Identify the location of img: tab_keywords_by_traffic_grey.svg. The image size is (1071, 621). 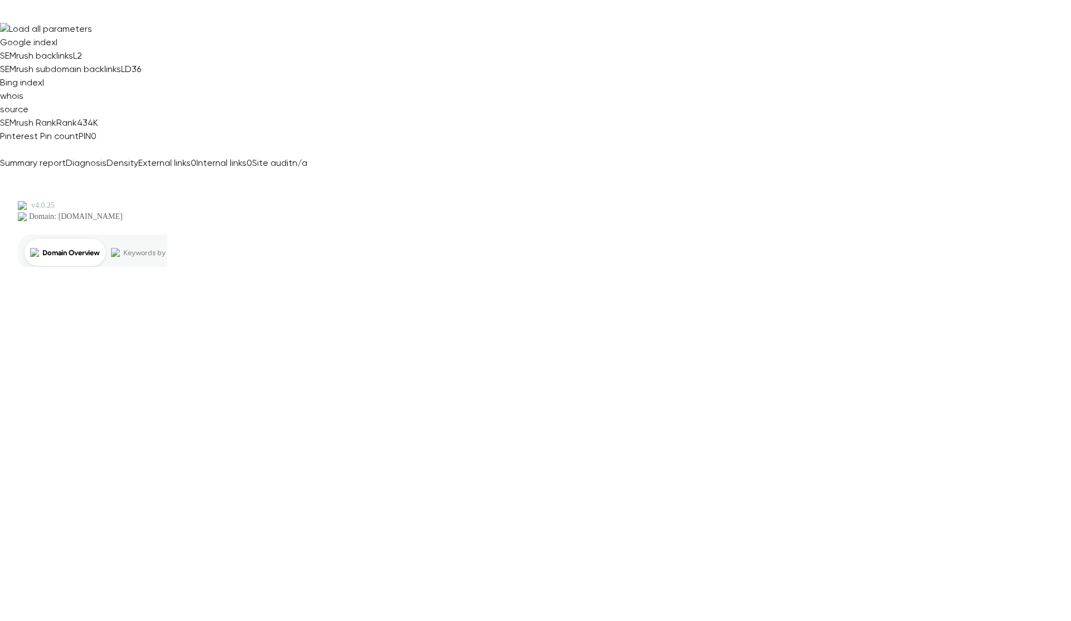
(116, 69).